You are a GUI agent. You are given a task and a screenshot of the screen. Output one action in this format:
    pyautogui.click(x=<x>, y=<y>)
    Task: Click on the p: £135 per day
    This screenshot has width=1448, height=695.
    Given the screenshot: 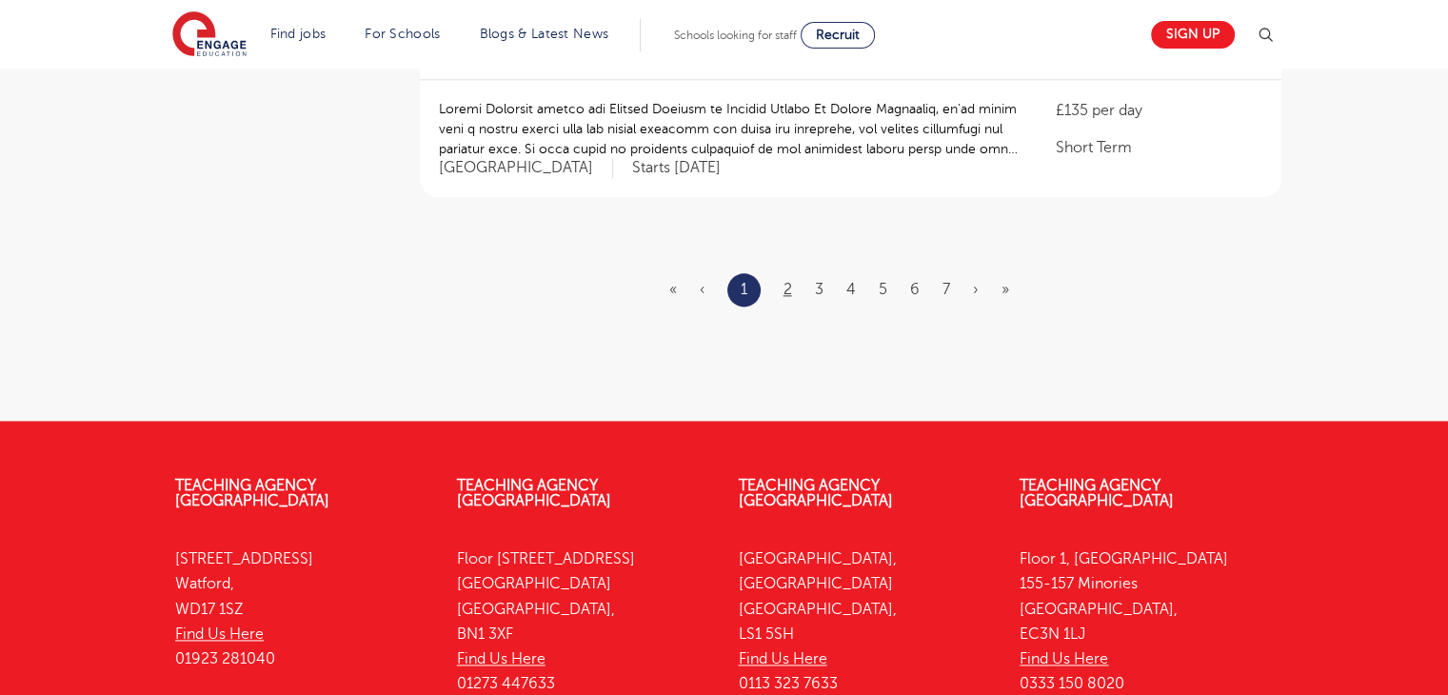 What is the action you would take?
    pyautogui.click(x=1158, y=110)
    